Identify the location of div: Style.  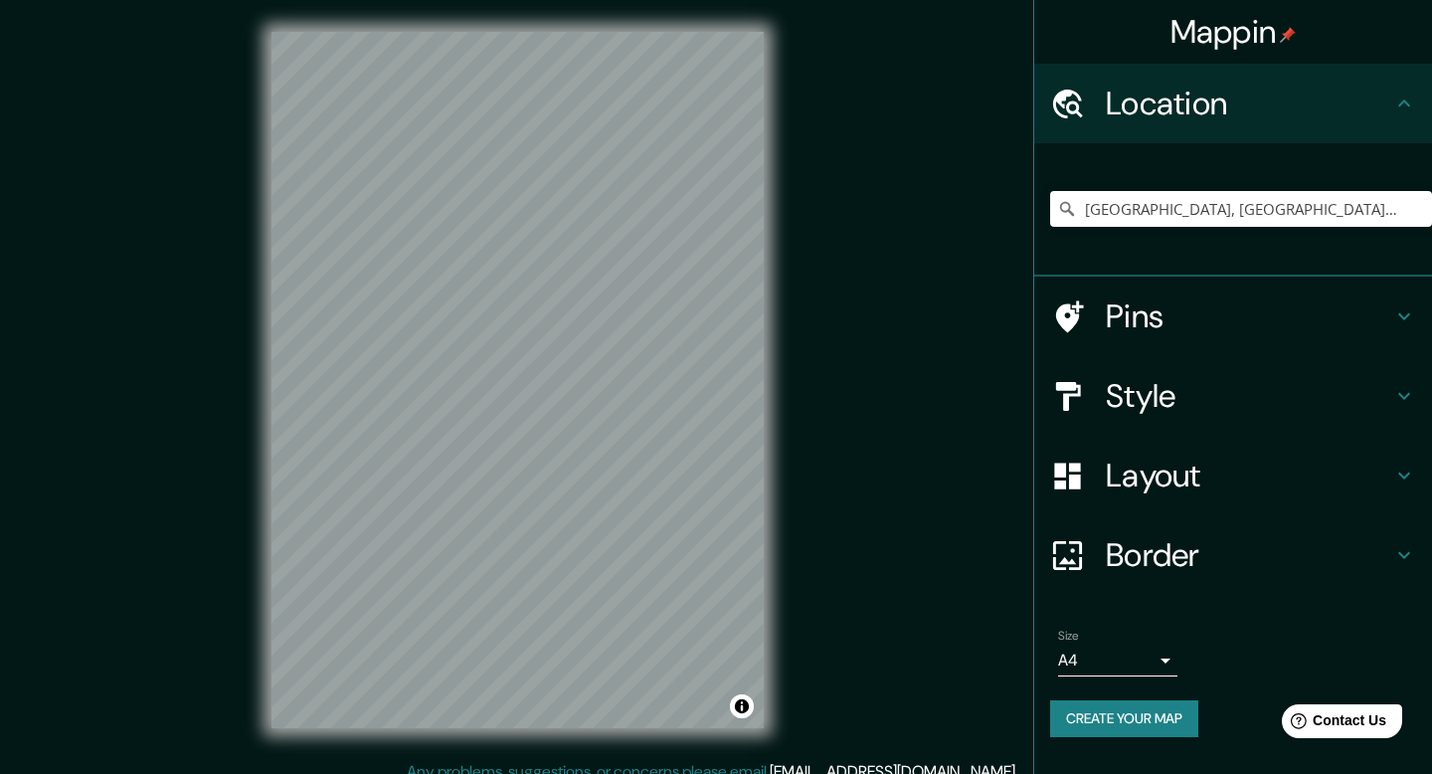
(1233, 396).